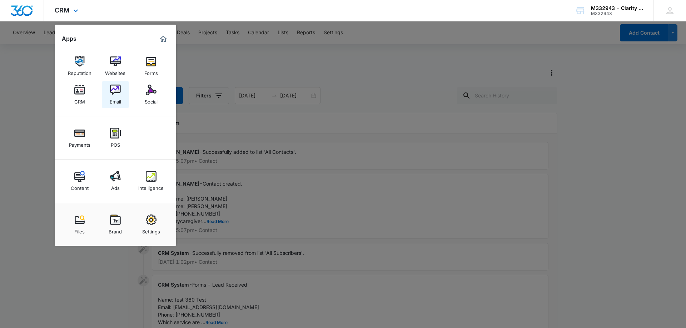 The image size is (686, 328). Describe the element at coordinates (80, 71) in the screenshot. I see `div: Reputation` at that location.